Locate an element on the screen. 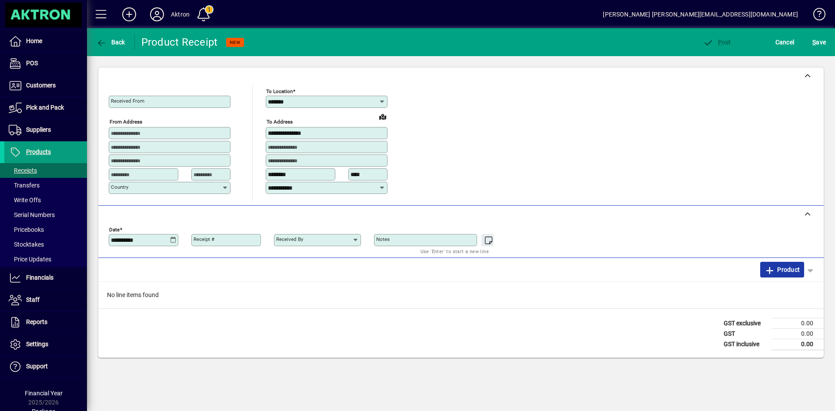 This screenshot has height=411, width=835. a: Staff is located at coordinates (46, 300).